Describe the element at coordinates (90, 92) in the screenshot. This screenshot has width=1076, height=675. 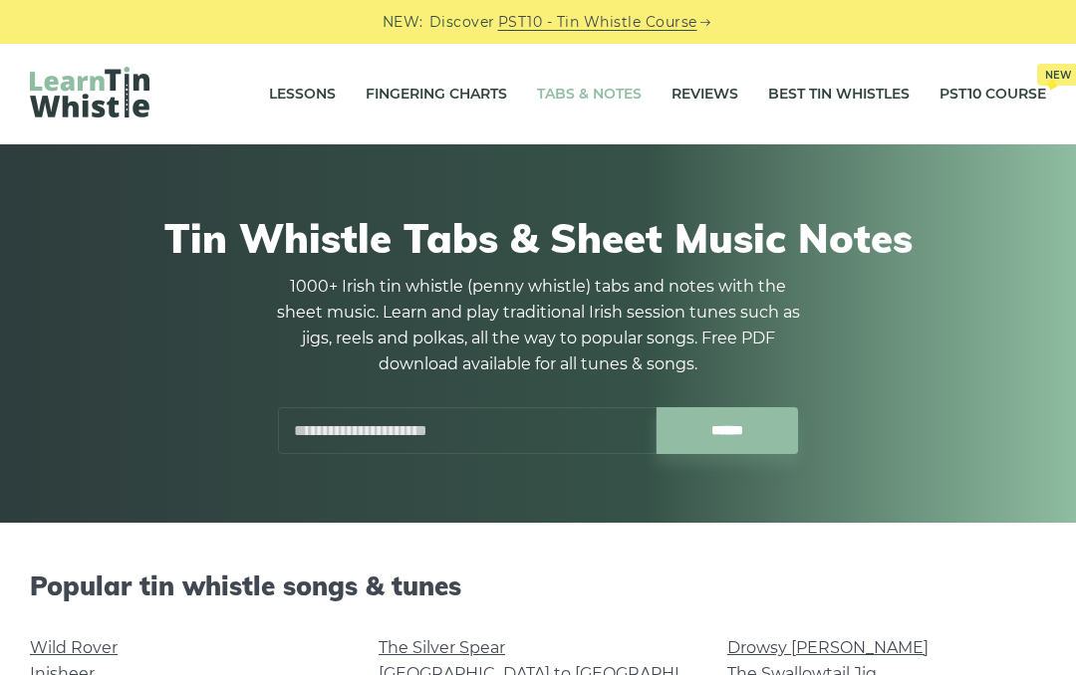
I see `img: LearnTinWhistle.com` at that location.